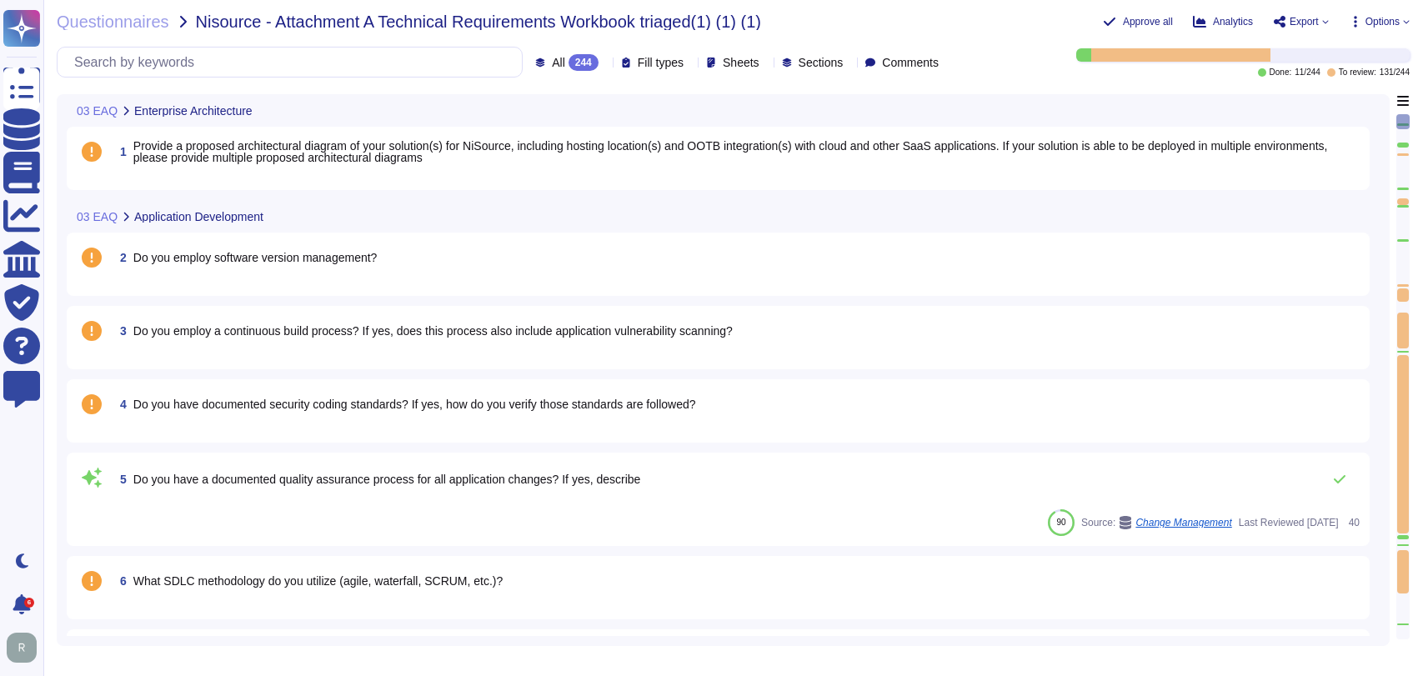 The width and height of the screenshot is (1423, 676). I want to click on span: Options, so click(1382, 22).